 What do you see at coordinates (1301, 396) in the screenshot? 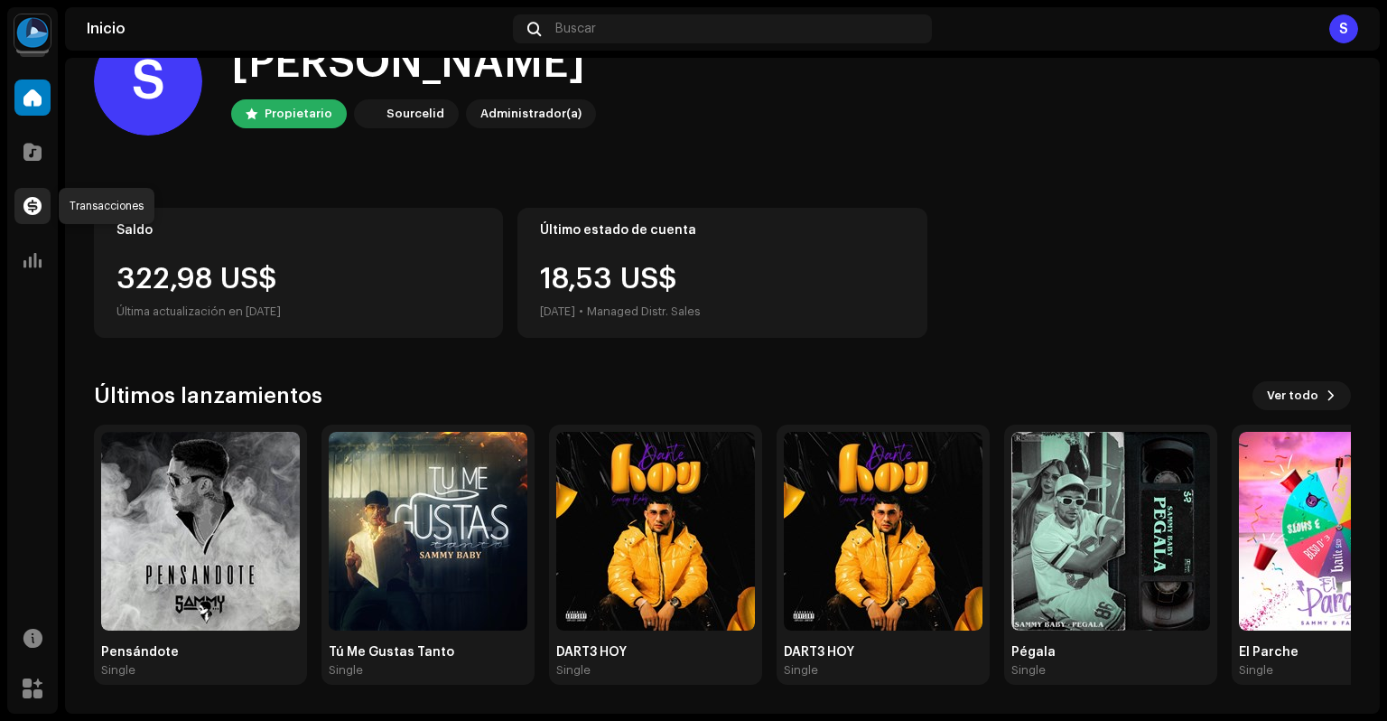
I see `button: Ver todo` at bounding box center [1301, 396].